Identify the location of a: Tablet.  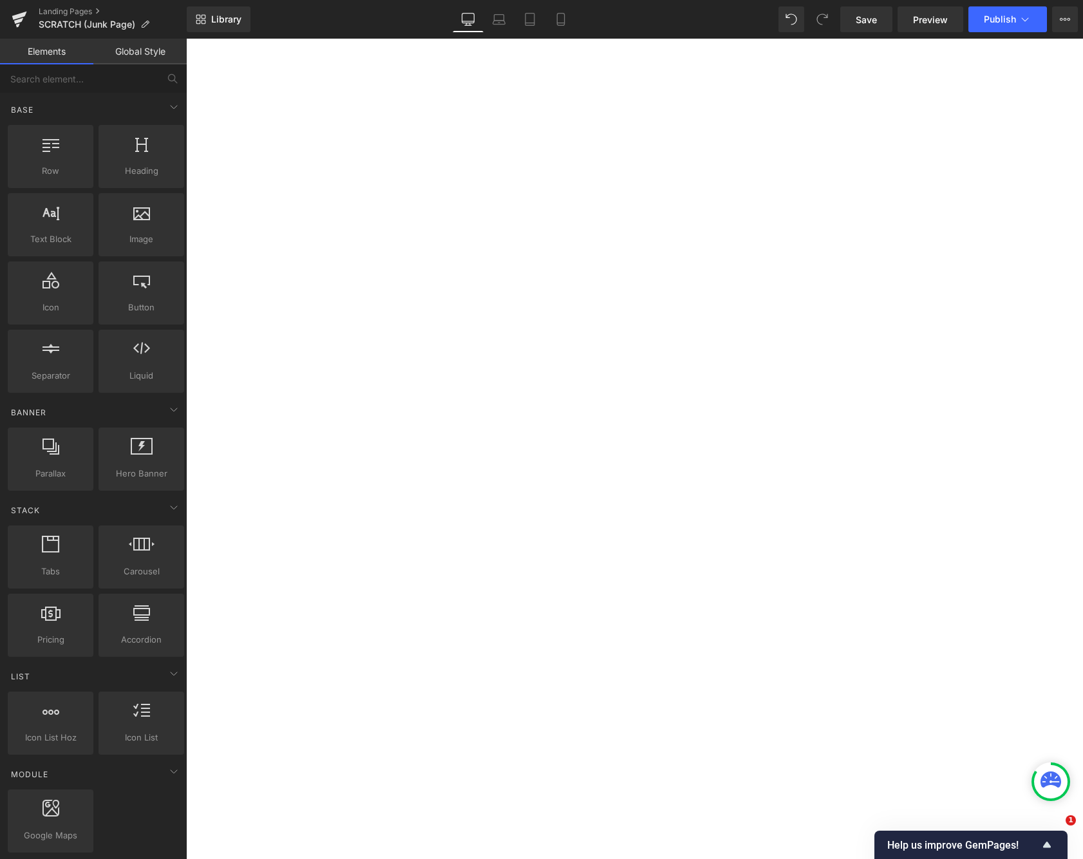
(530, 19).